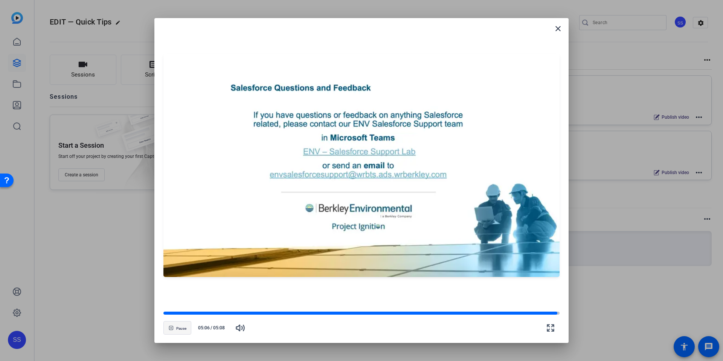 Image resolution: width=723 pixels, height=361 pixels. What do you see at coordinates (181, 328) in the screenshot?
I see `span: Pause` at bounding box center [181, 328].